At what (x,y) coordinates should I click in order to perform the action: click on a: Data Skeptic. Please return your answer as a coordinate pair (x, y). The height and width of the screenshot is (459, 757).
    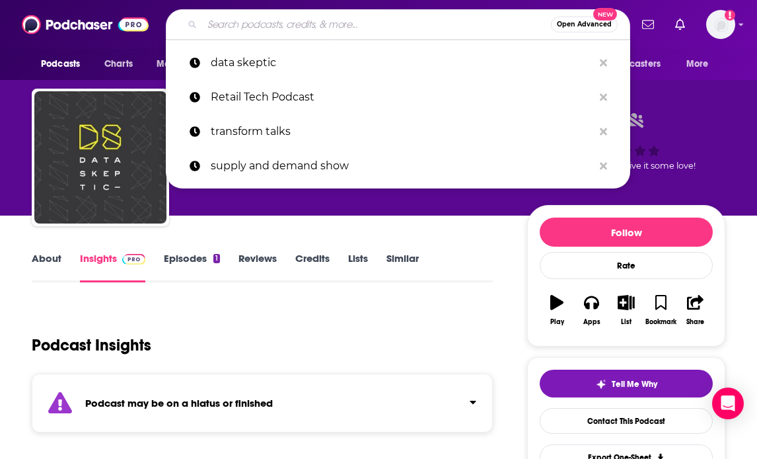
    Looking at the image, I should click on (100, 157).